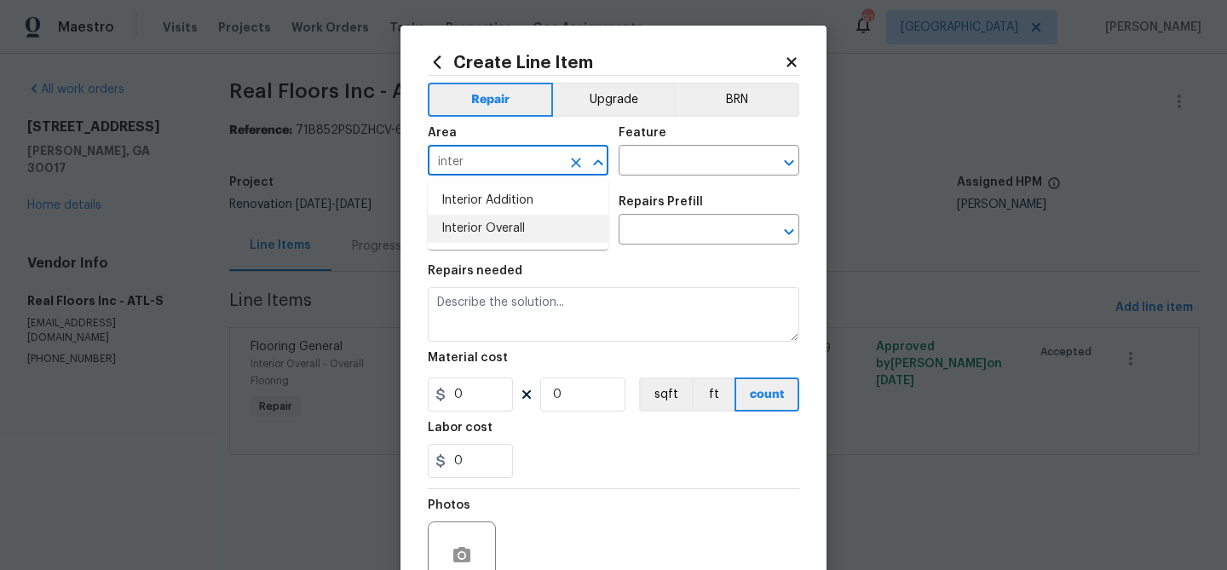 The image size is (1227, 570). I want to click on h5: Repairs Prefill, so click(660, 202).